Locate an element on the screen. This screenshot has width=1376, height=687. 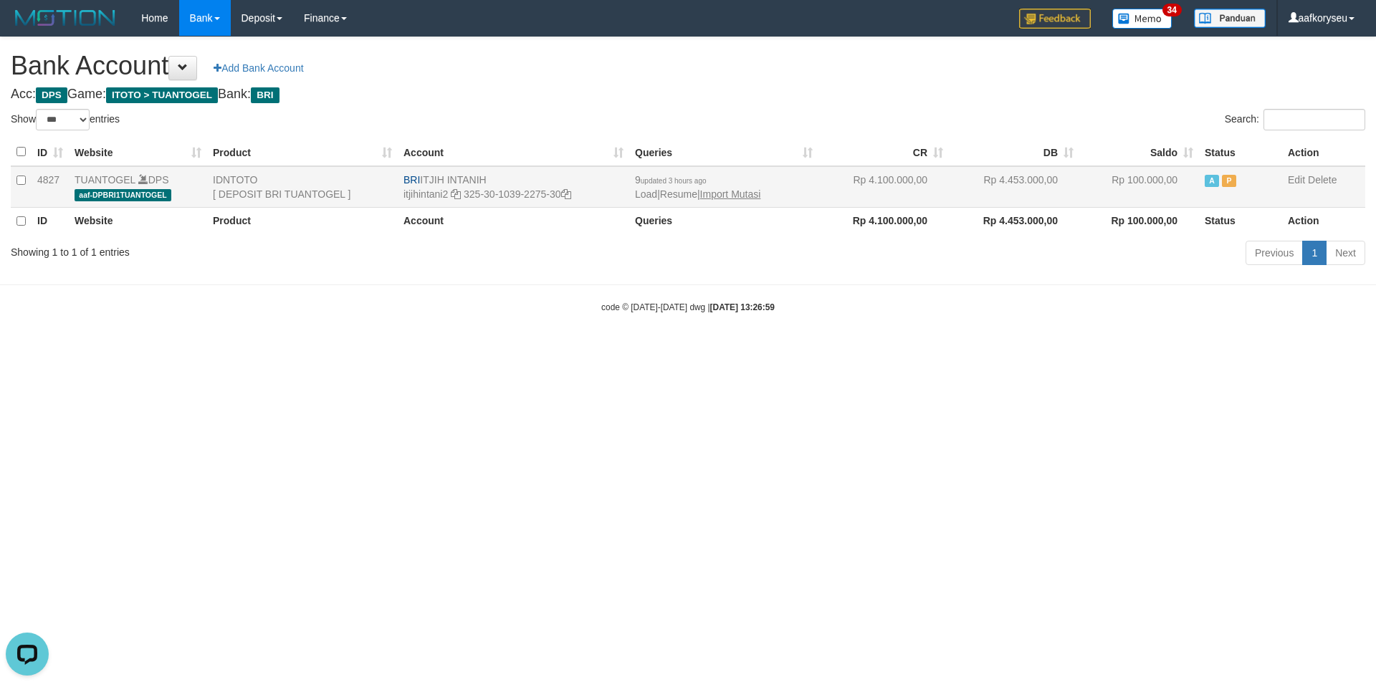
a: Previous is located at coordinates (1274, 253).